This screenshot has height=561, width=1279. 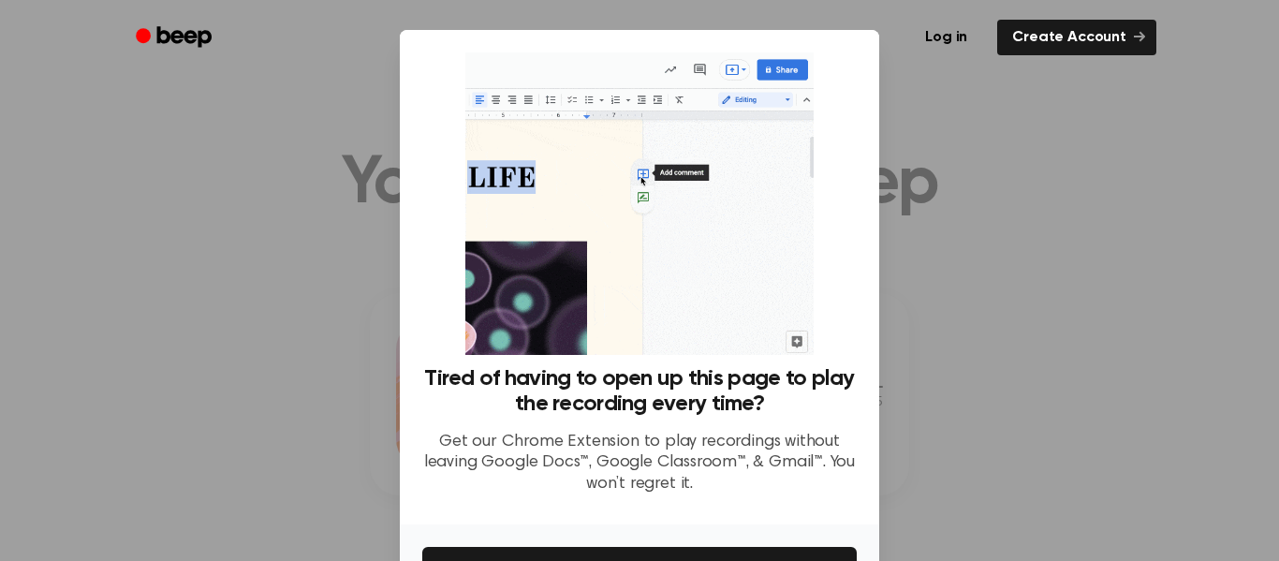 What do you see at coordinates (640, 391) in the screenshot?
I see `h3: Tired of having to open up this page to play the recording every time?` at bounding box center [640, 391].